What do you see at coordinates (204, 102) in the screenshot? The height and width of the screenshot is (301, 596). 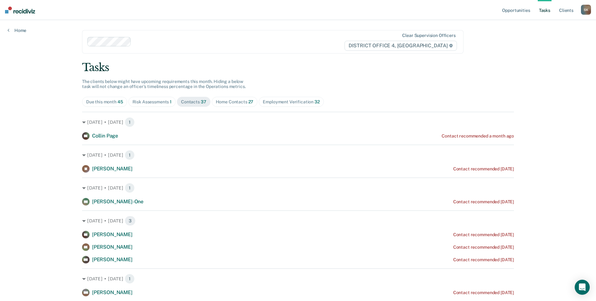 I see `span: 37` at bounding box center [204, 102].